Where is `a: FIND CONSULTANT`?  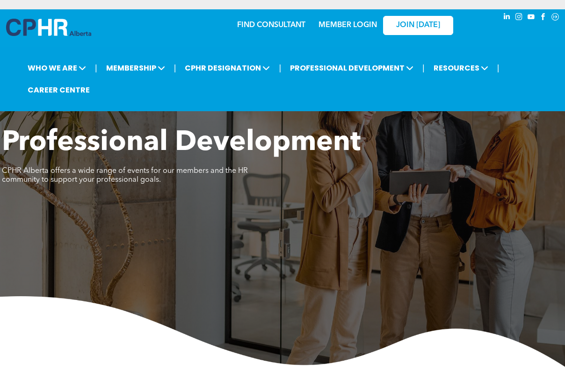
a: FIND CONSULTANT is located at coordinates (271, 25).